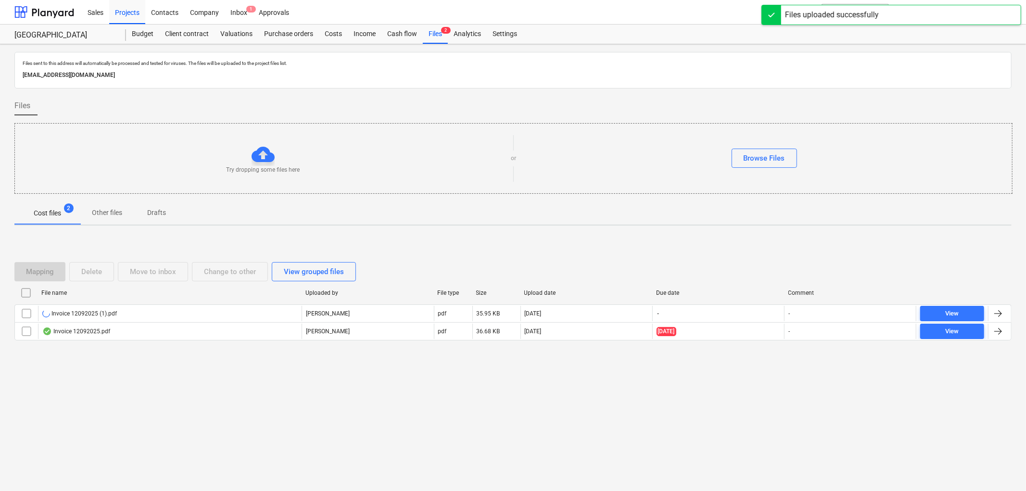 This screenshot has height=491, width=1026. Describe the element at coordinates (513, 158) in the screenshot. I see `p: or` at that location.